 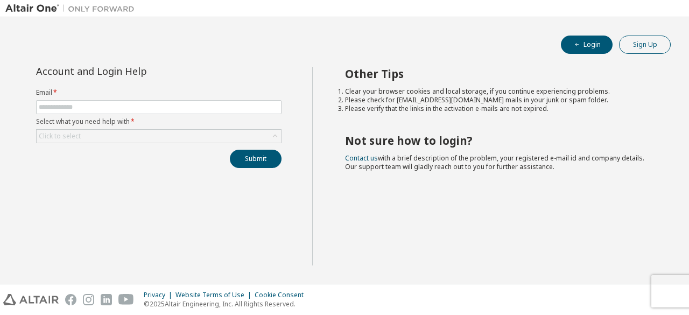 I want to click on h2: Other Tips, so click(x=498, y=74).